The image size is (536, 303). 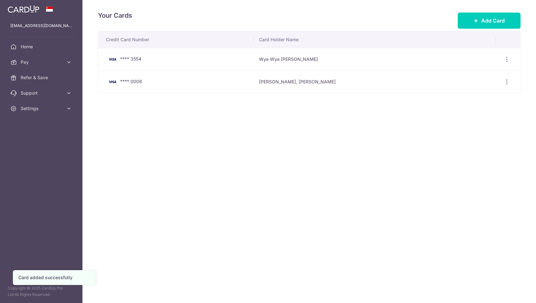 I want to click on span: Pay, so click(x=42, y=62).